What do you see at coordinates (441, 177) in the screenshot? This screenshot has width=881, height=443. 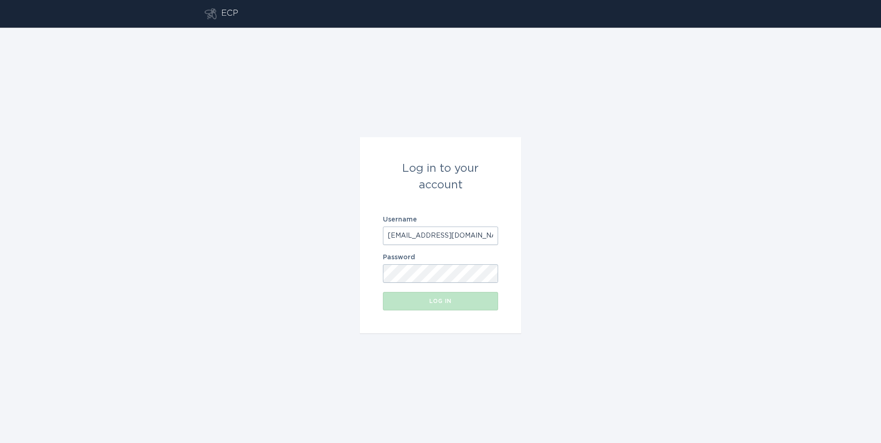 I see `div: Log in to your account` at bounding box center [441, 177].